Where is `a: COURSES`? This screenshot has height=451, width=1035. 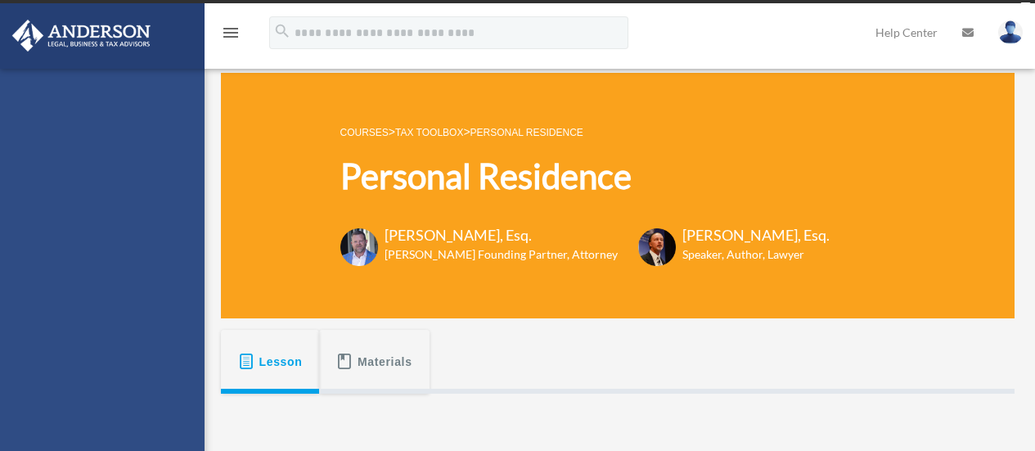 a: COURSES is located at coordinates (364, 133).